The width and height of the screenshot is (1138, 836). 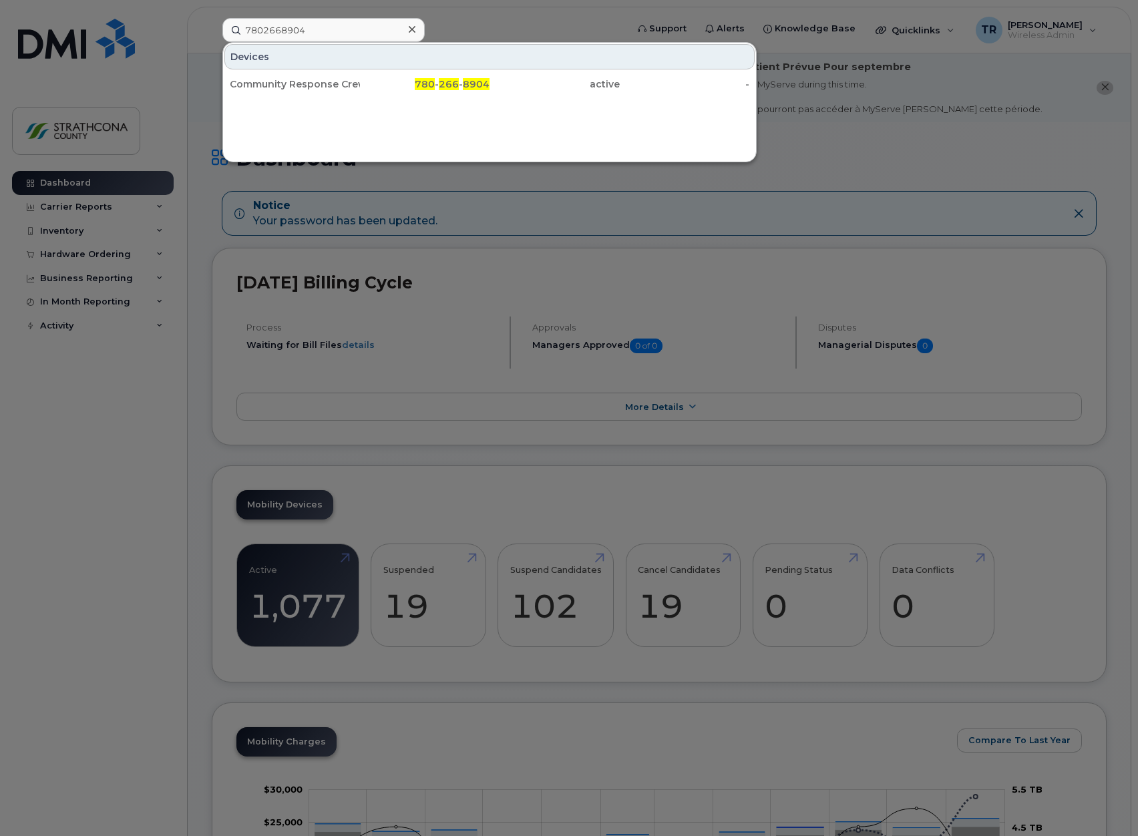 What do you see at coordinates (554, 84) in the screenshot?
I see `div: active` at bounding box center [554, 84].